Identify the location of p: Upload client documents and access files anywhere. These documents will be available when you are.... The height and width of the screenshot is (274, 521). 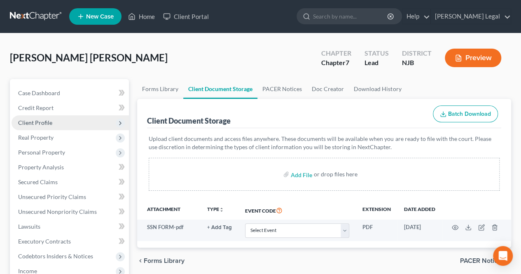
(324, 143).